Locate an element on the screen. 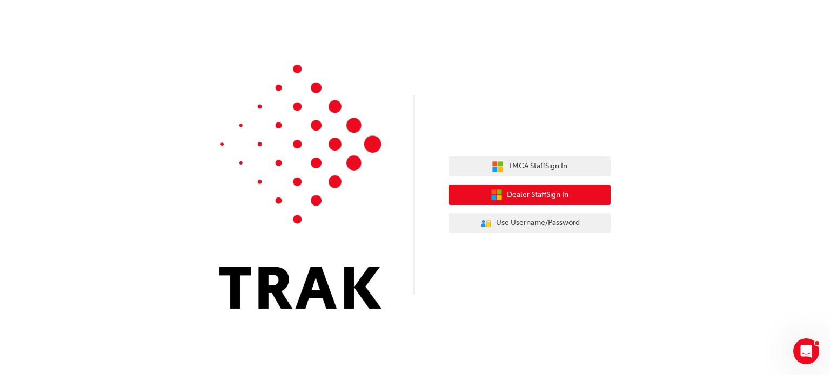  button: Use Username/Password is located at coordinates (529, 224).